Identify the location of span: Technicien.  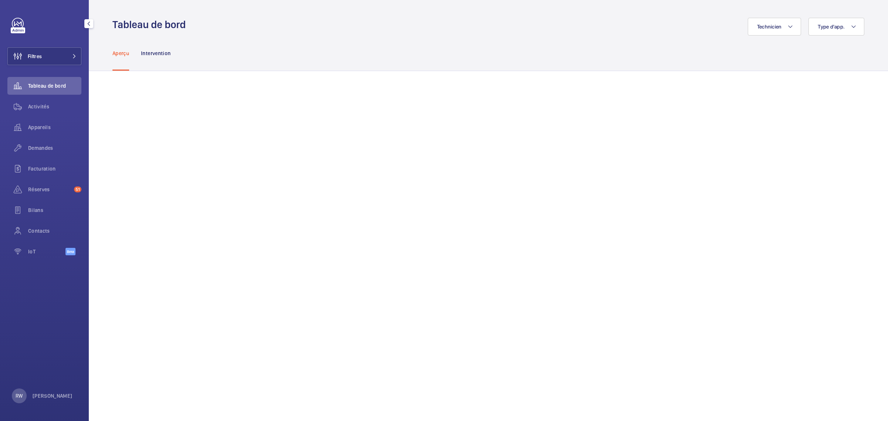
(770, 27).